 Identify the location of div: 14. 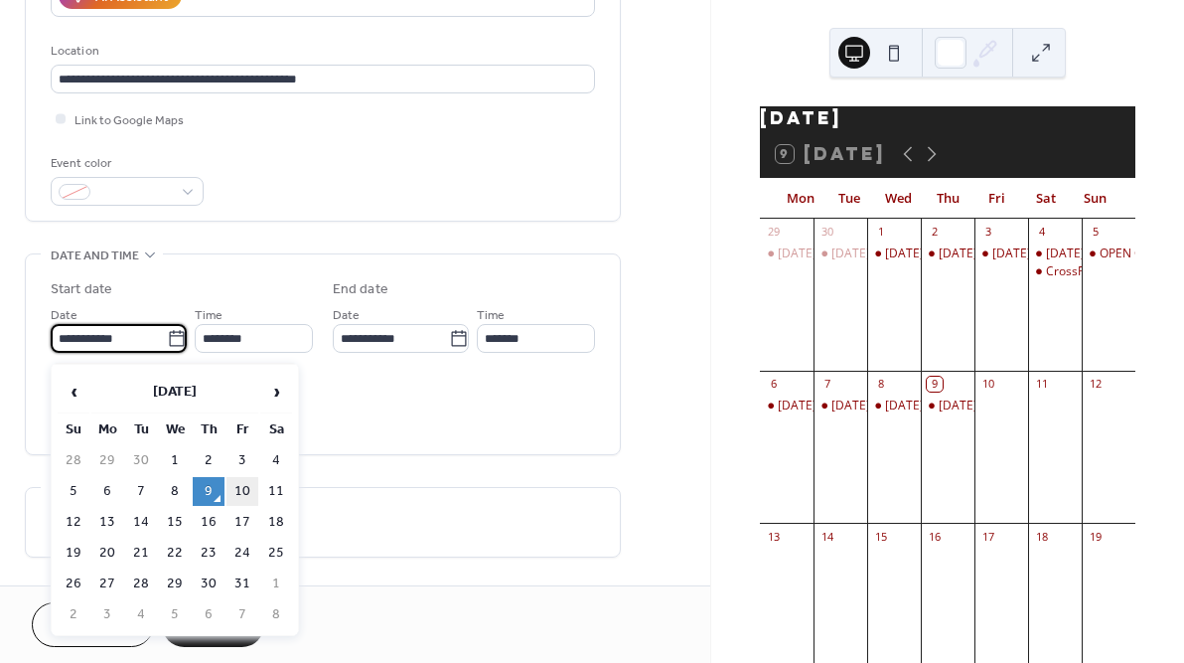
(826, 535).